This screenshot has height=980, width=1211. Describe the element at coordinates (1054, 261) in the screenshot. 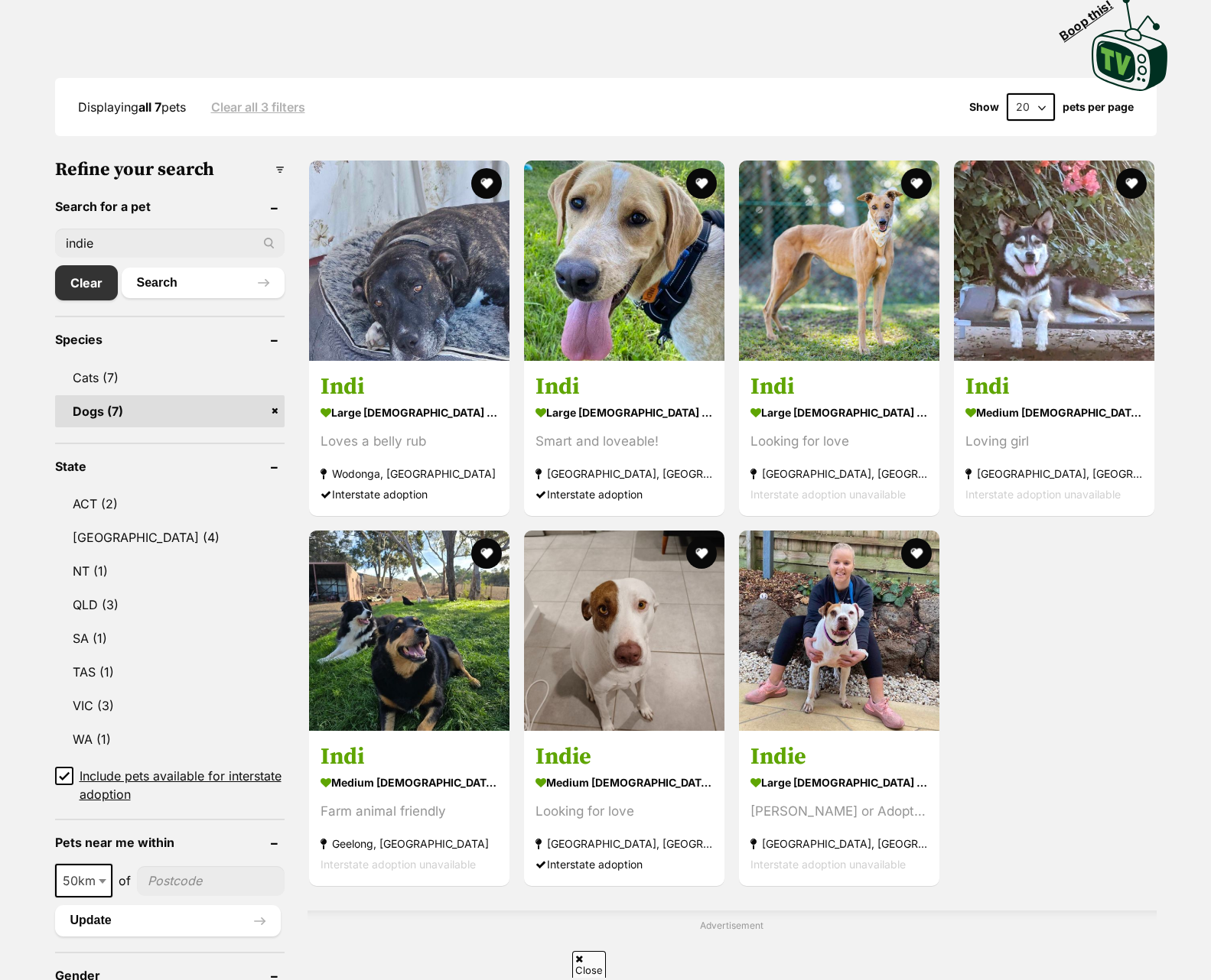

I see `img: Indi - Kelpie x Dingo Dog` at that location.